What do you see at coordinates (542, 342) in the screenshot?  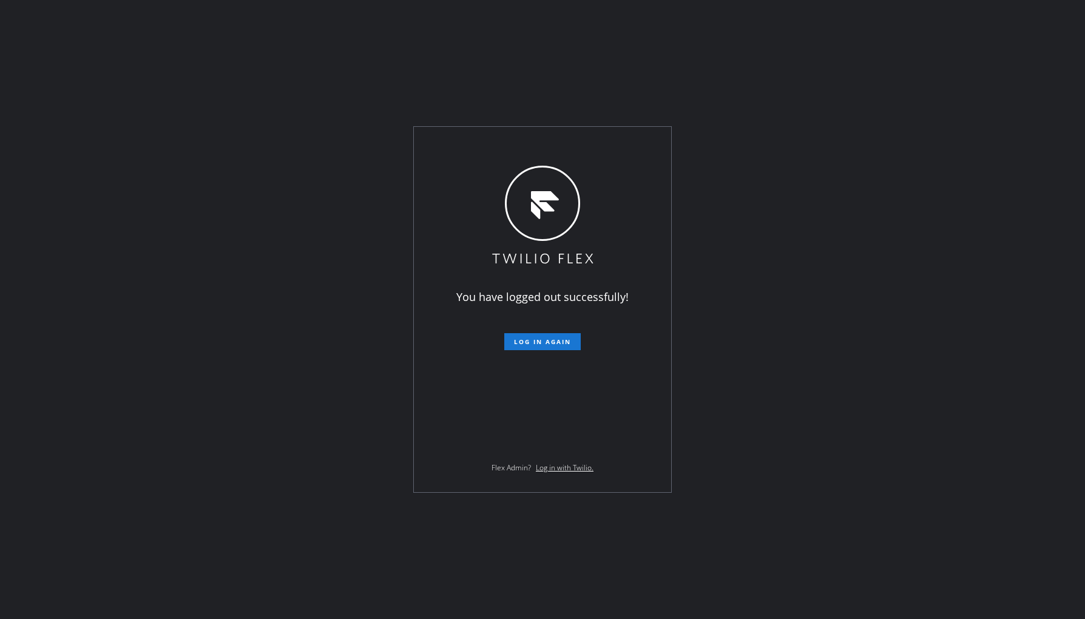 I see `button: Log in again` at bounding box center [542, 342].